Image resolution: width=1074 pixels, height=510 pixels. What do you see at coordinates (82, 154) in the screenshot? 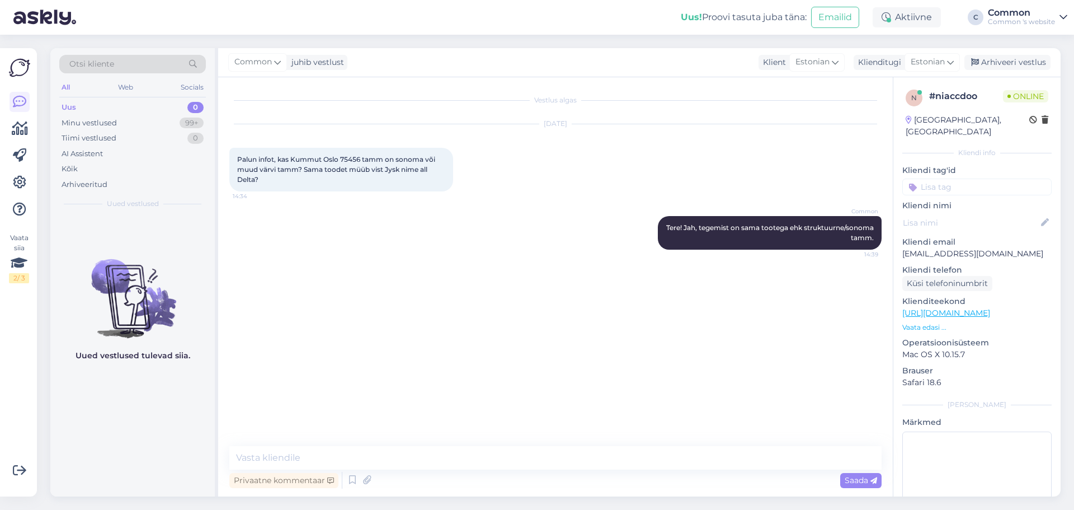
I see `div: AI Assistent` at bounding box center [82, 154].